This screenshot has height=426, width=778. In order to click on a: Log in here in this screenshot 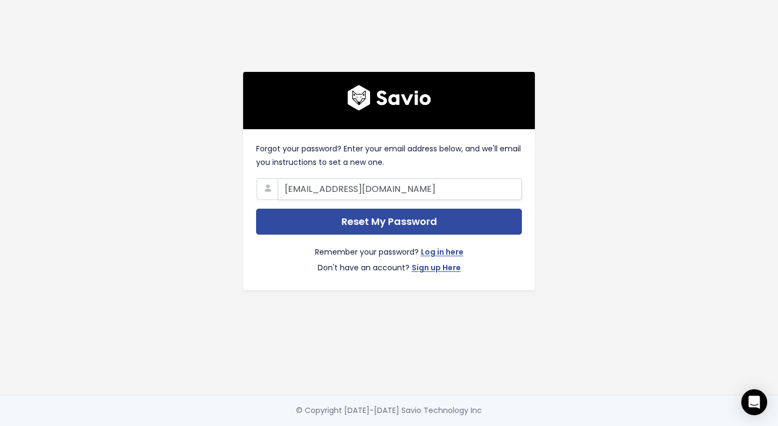, I will do `click(442, 253)`.